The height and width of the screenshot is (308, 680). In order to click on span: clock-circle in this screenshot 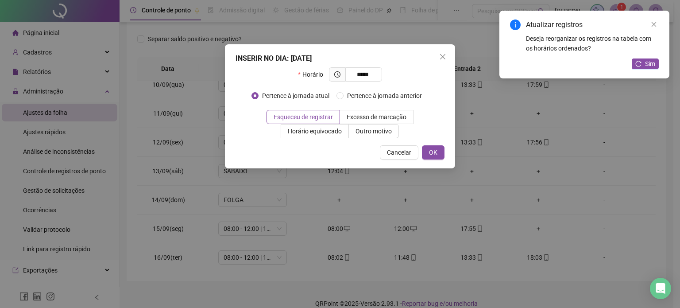, I will do `click(337, 74)`.